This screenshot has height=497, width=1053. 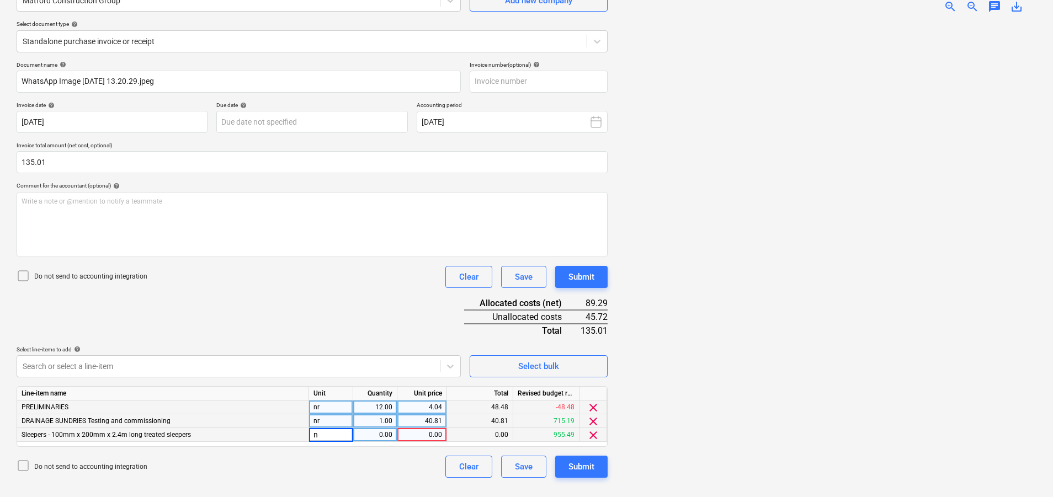 I want to click on div: Unallocated costs, so click(x=521, y=317).